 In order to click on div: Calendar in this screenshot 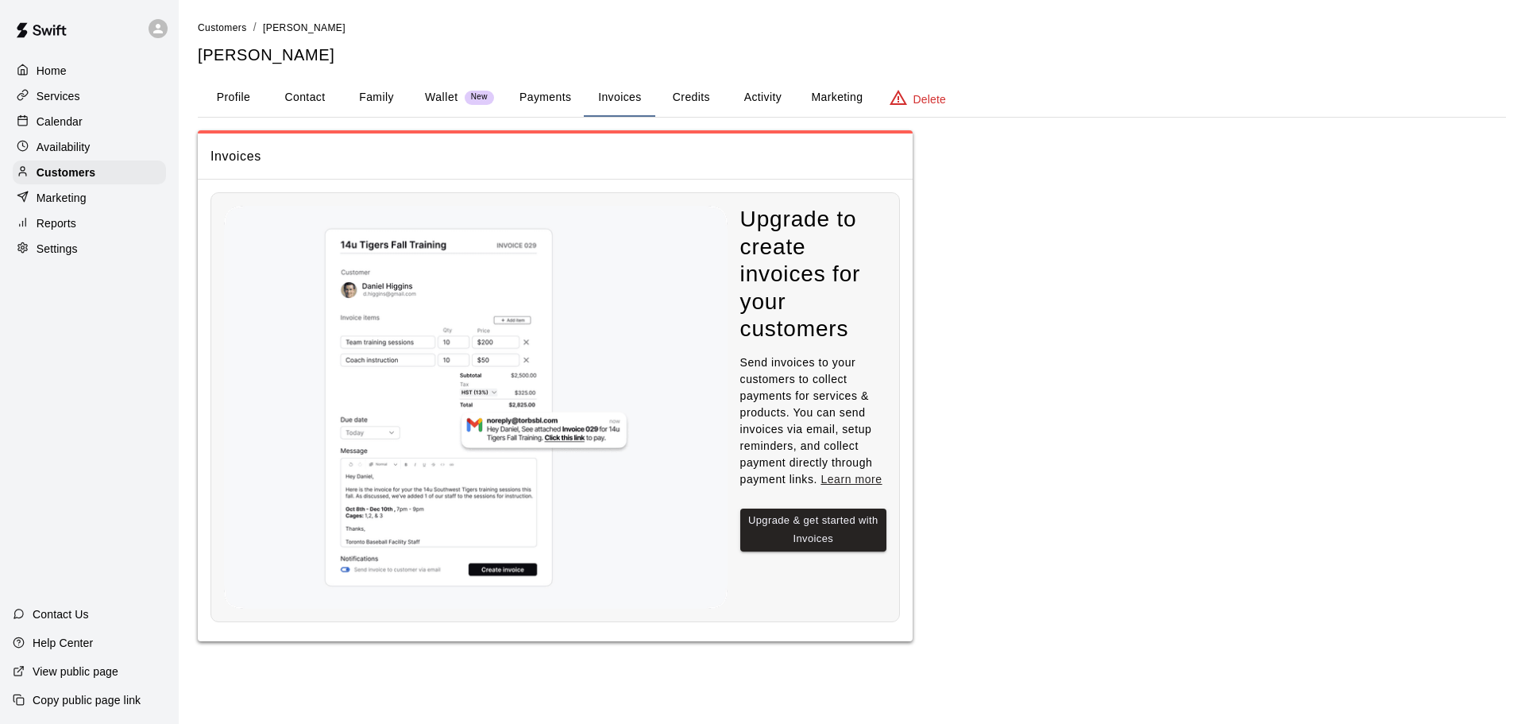, I will do `click(89, 122)`.